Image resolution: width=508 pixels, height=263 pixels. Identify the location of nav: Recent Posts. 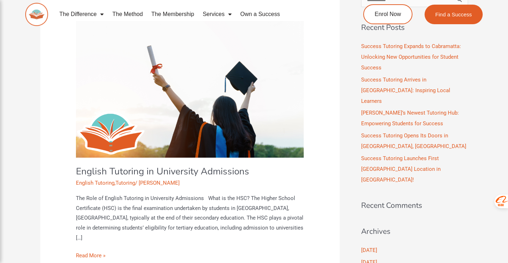
(415, 113).